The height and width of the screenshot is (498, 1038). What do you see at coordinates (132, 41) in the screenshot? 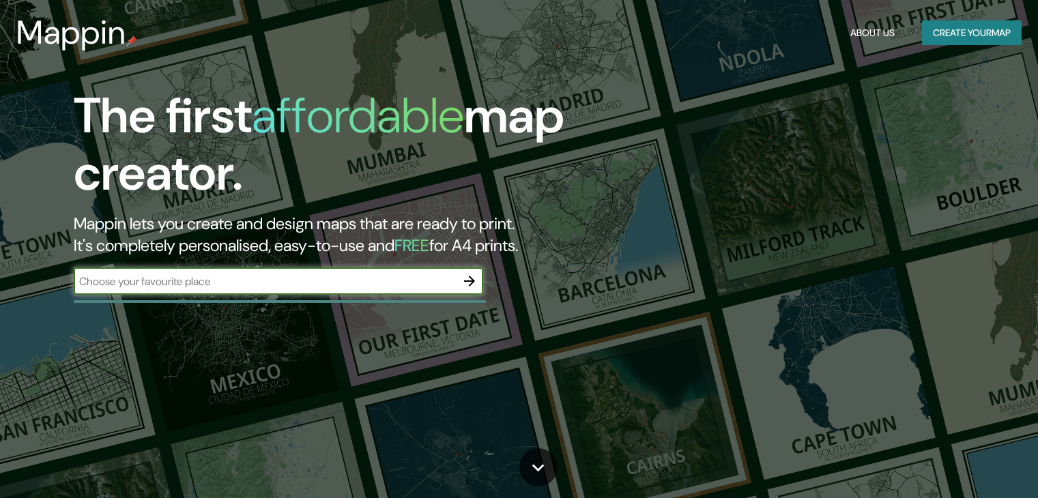
I see `img: mappin-pin` at bounding box center [132, 41].